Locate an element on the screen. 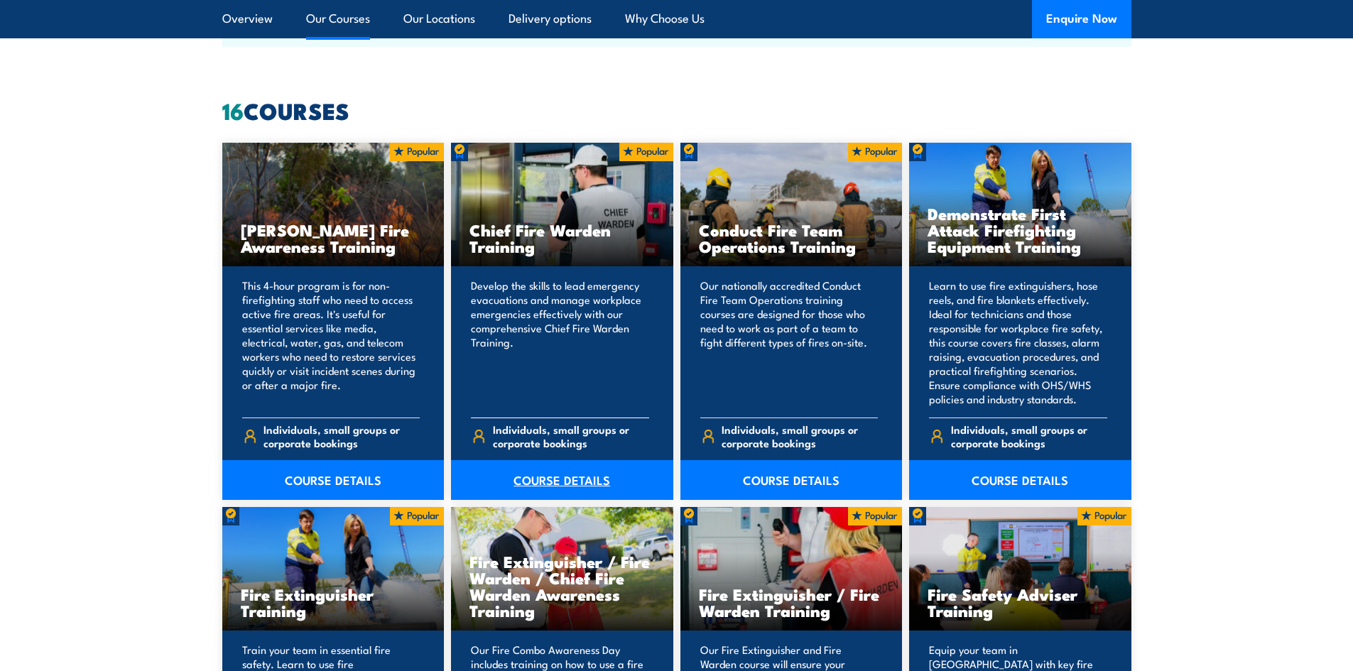  h3: Fire Extinguisher / Fire Warden Training is located at coordinates (791, 602).